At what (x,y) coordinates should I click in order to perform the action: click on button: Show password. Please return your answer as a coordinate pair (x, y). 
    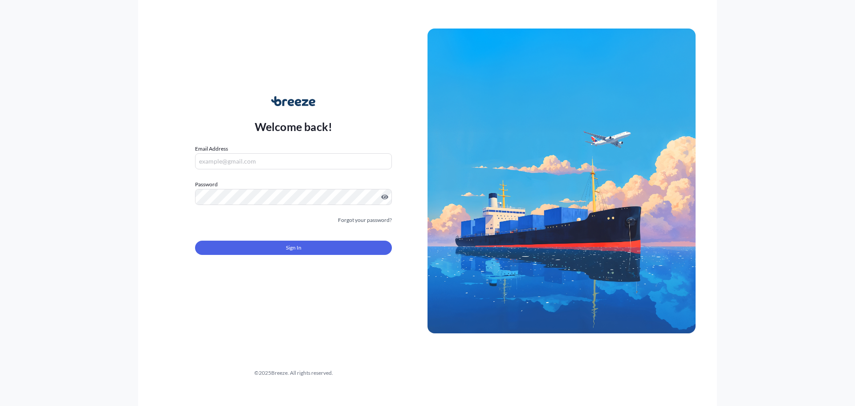
    Looking at the image, I should click on (385, 197).